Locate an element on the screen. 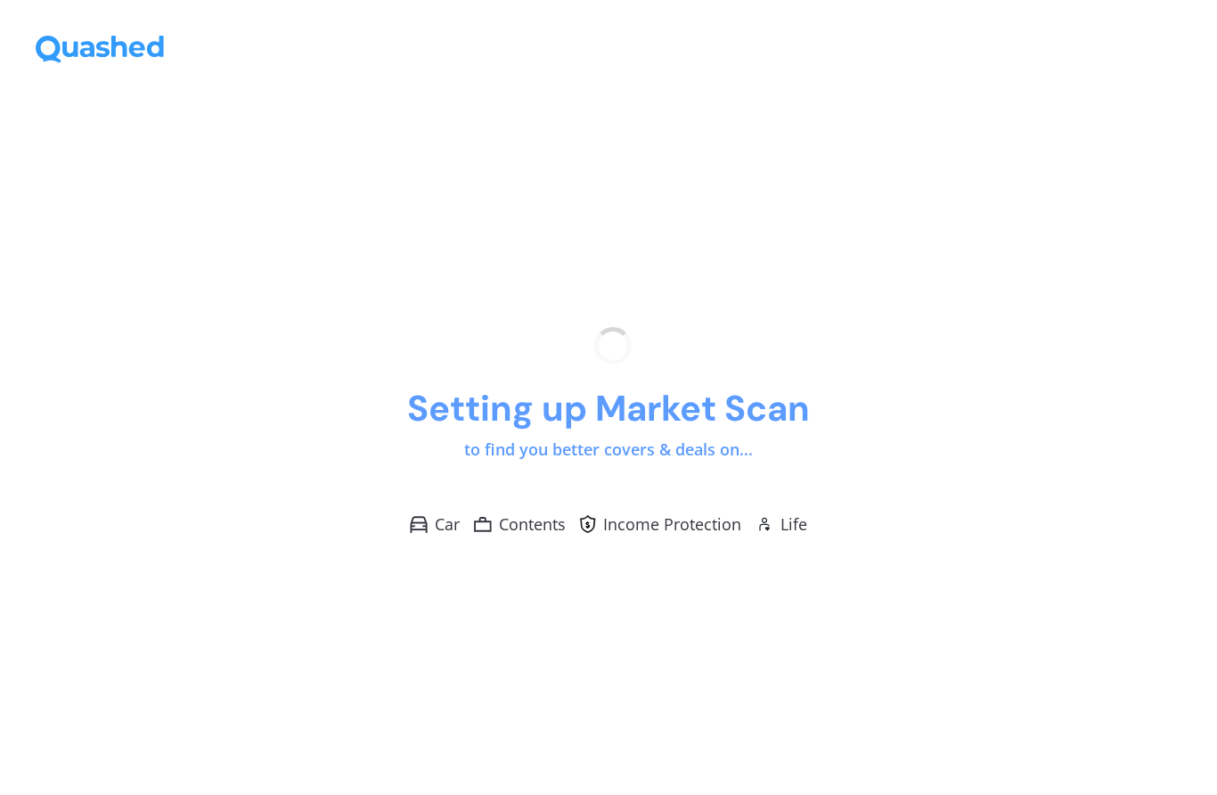 The image size is (1217, 795). img: Life is located at coordinates (764, 524).